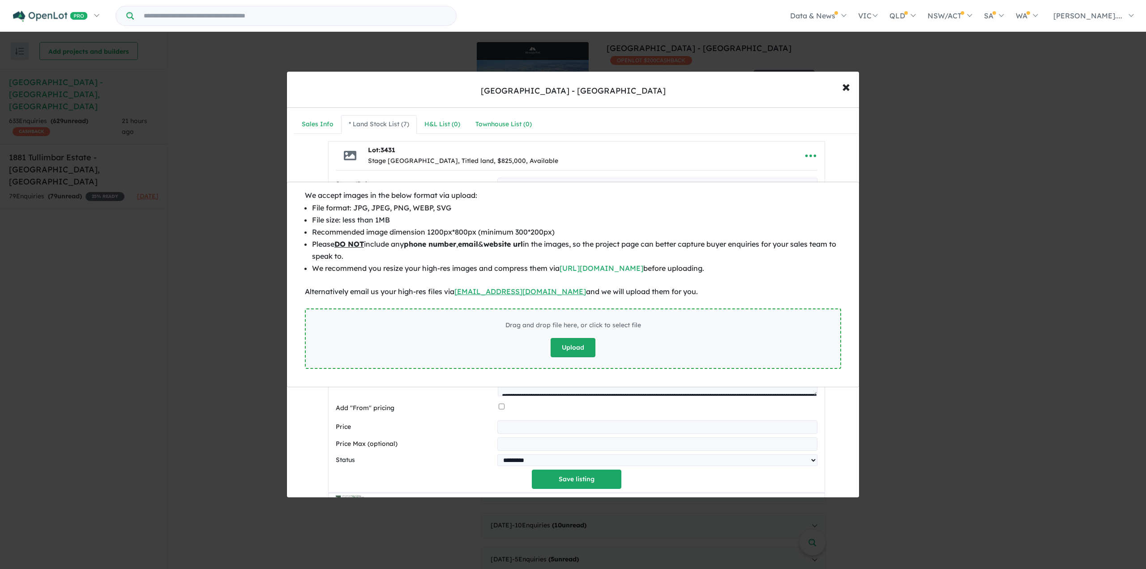 The width and height of the screenshot is (1146, 569). I want to click on b: website url, so click(503, 244).